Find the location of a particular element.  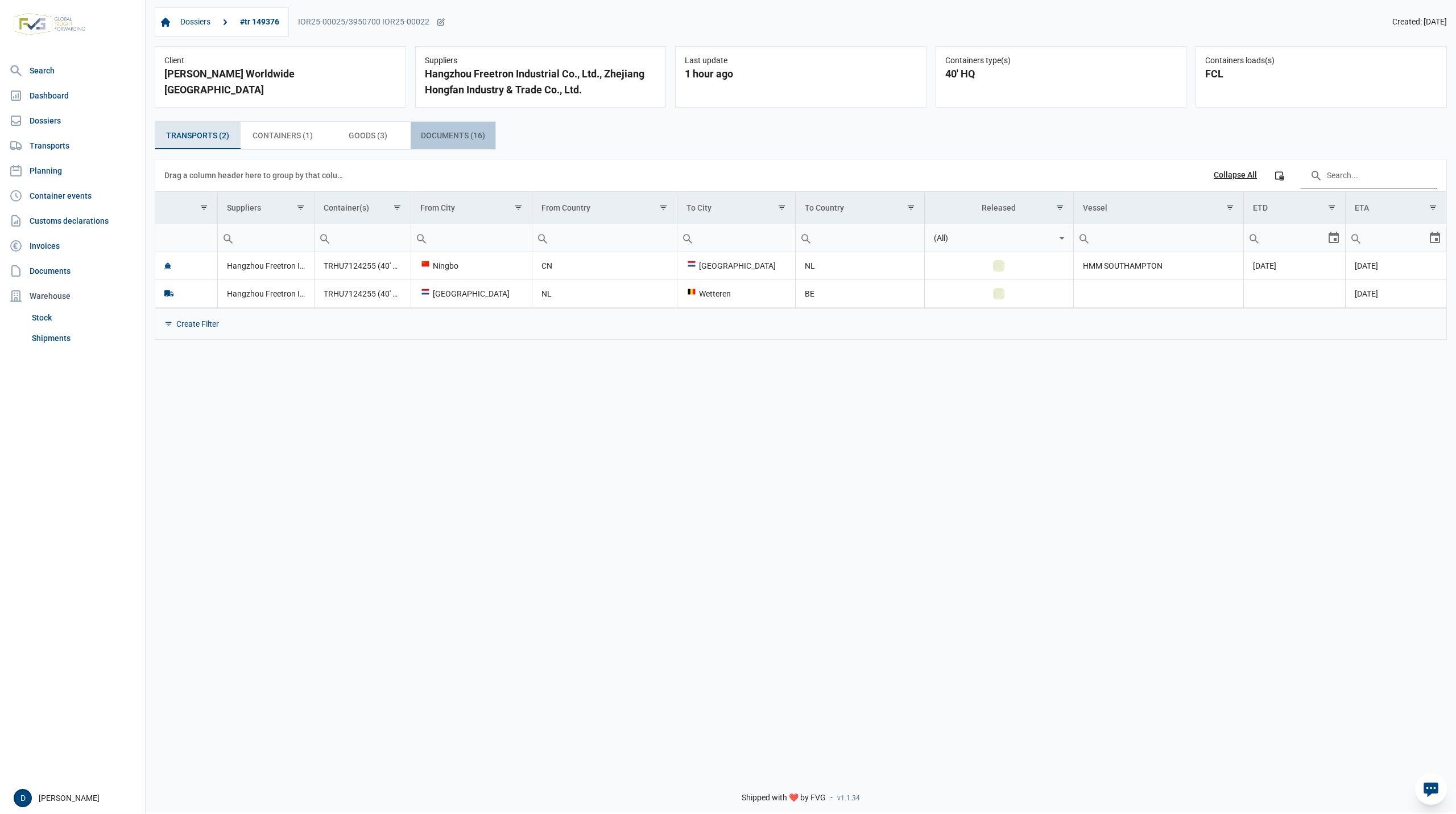

span: Show filter options for column 'From City' is located at coordinates (518, 207).